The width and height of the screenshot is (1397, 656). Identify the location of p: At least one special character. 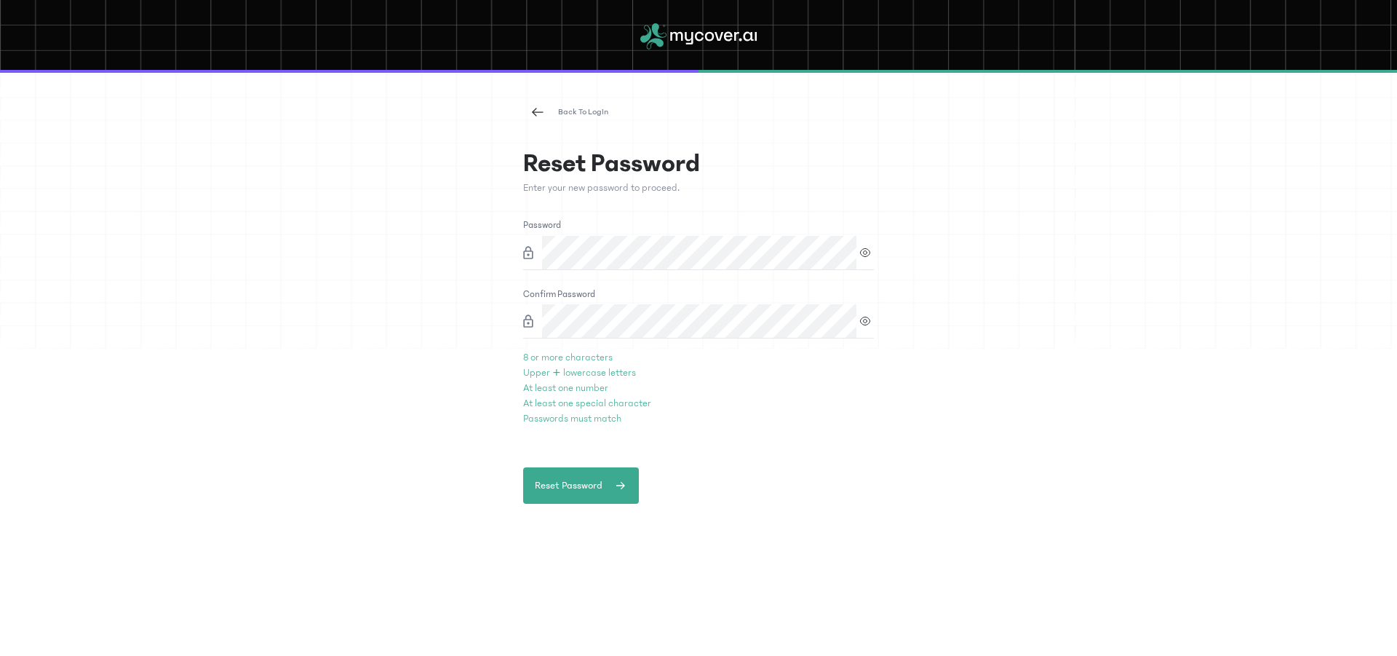
(698, 403).